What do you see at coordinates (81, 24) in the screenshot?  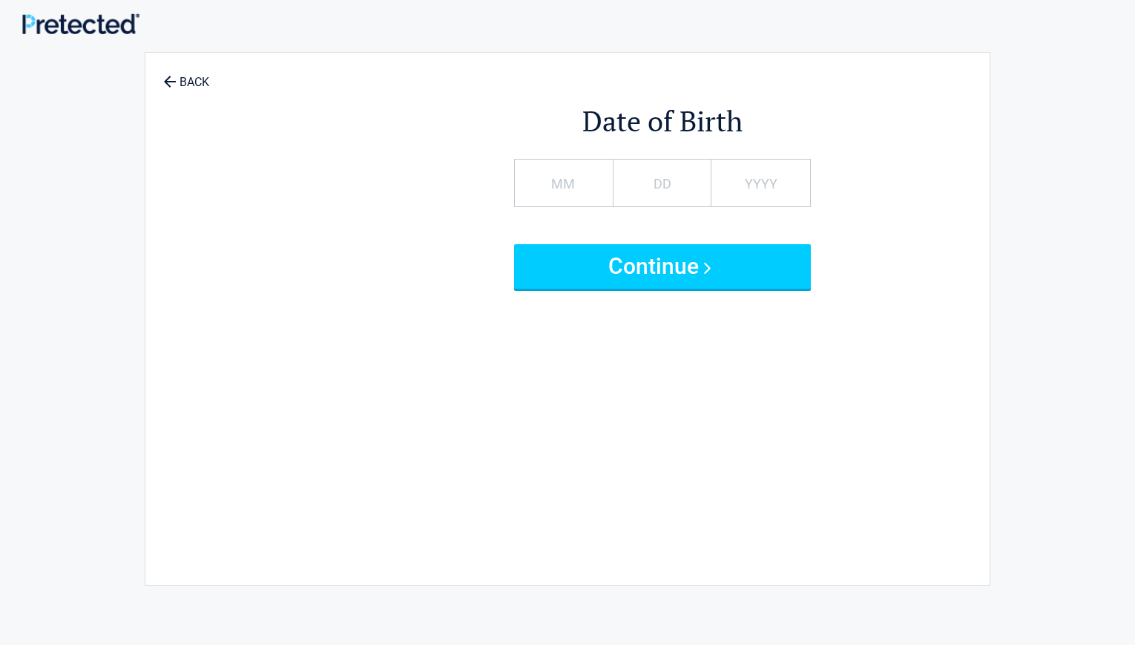 I see `img: Main Logo` at bounding box center [81, 24].